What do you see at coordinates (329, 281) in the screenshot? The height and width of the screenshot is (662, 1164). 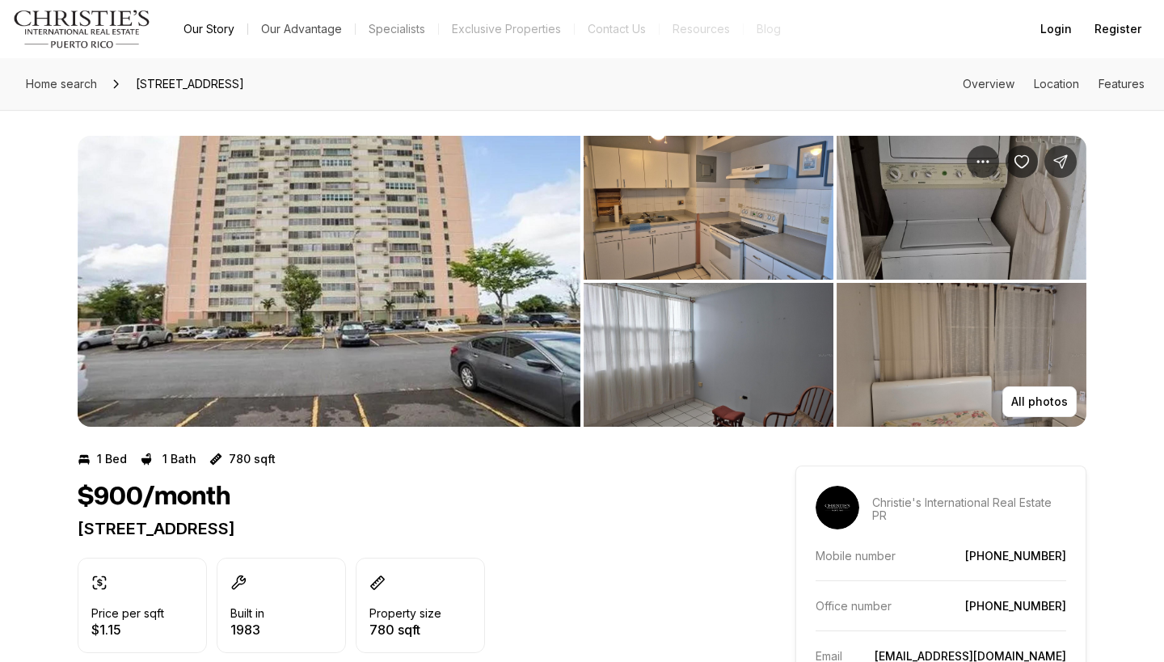 I see `li: 1 of 3` at bounding box center [329, 281].